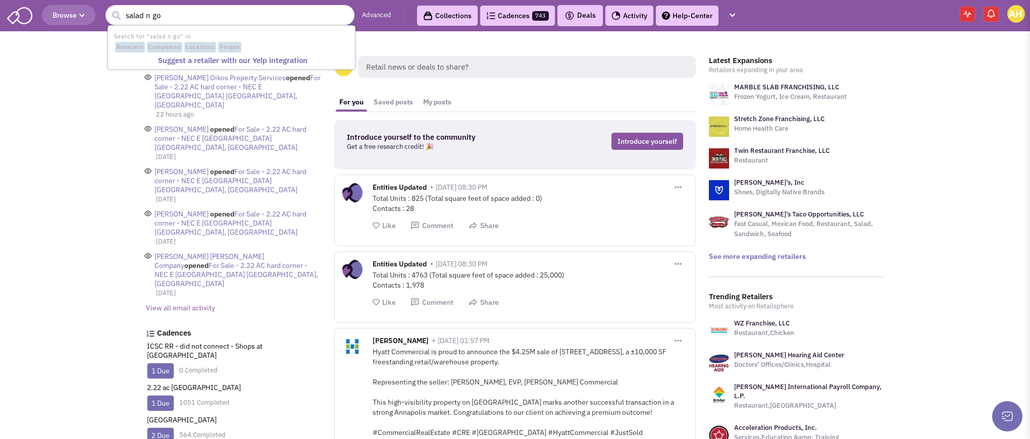  Describe the element at coordinates (248, 78) in the screenshot. I see `span: Oikos Property Services` at that location.